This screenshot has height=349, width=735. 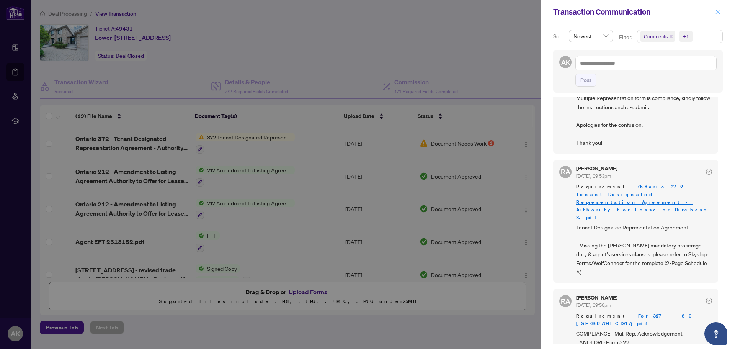 What do you see at coordinates (716, 334) in the screenshot?
I see `button: Open asap` at bounding box center [716, 334].